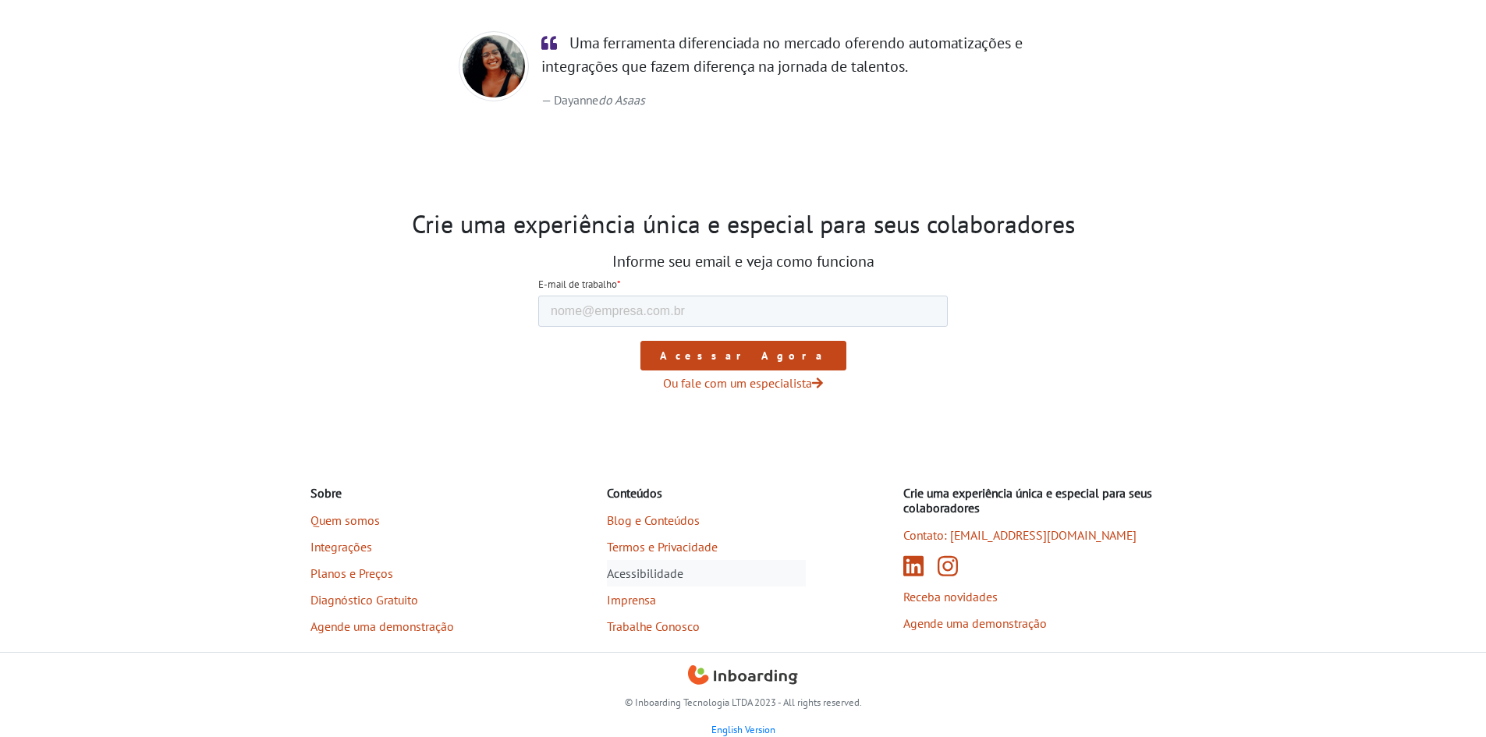 This screenshot has width=1486, height=737. Describe the element at coordinates (916, 565) in the screenshot. I see `a: Linkedin (abre em nova aba)` at that location.